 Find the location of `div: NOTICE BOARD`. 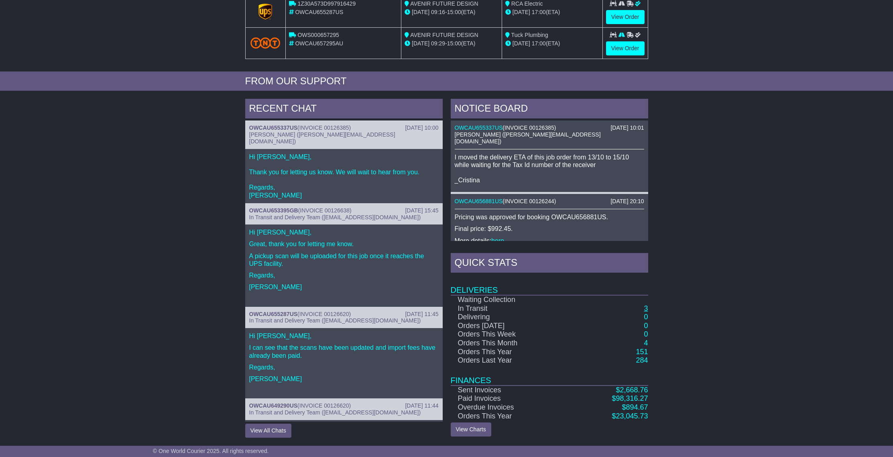

div: NOTICE BOARD is located at coordinates (550, 110).